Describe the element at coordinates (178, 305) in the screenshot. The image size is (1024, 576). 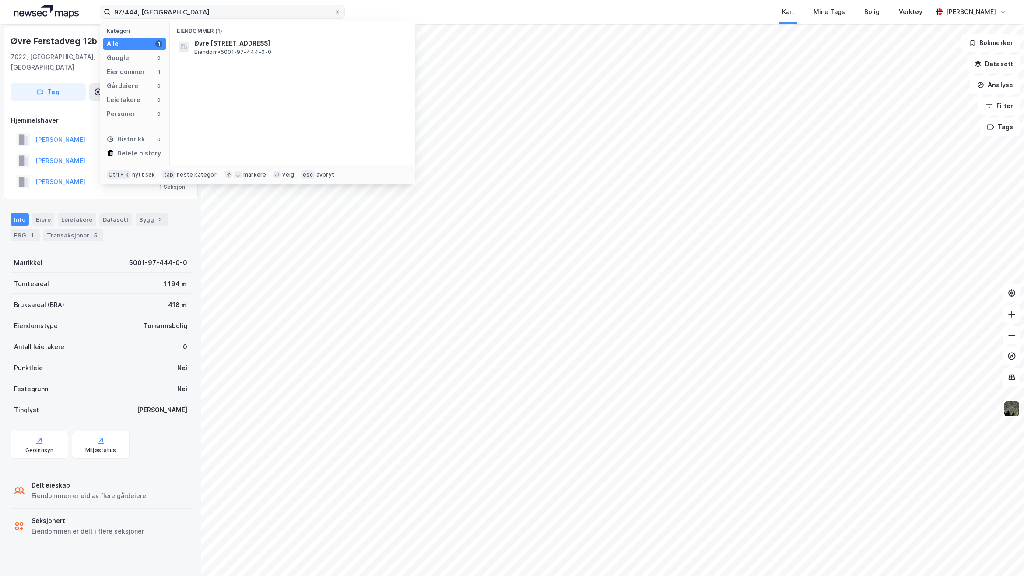
I see `div: 418 ㎡` at that location.